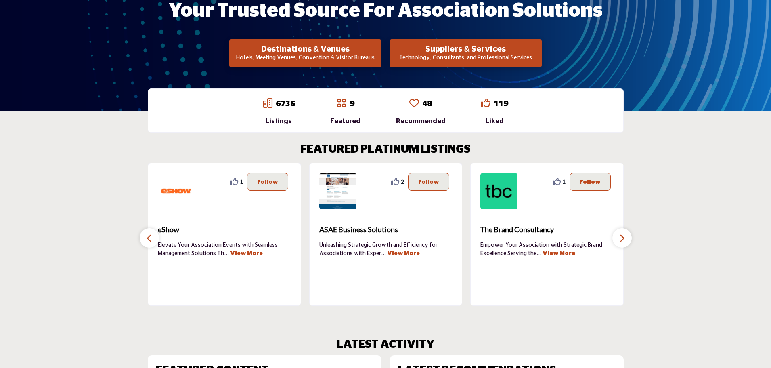 Image resolution: width=771 pixels, height=368 pixels. I want to click on p: Unleashing Strategic Growth and Efficiency for Associations with Exper, so click(386, 249).